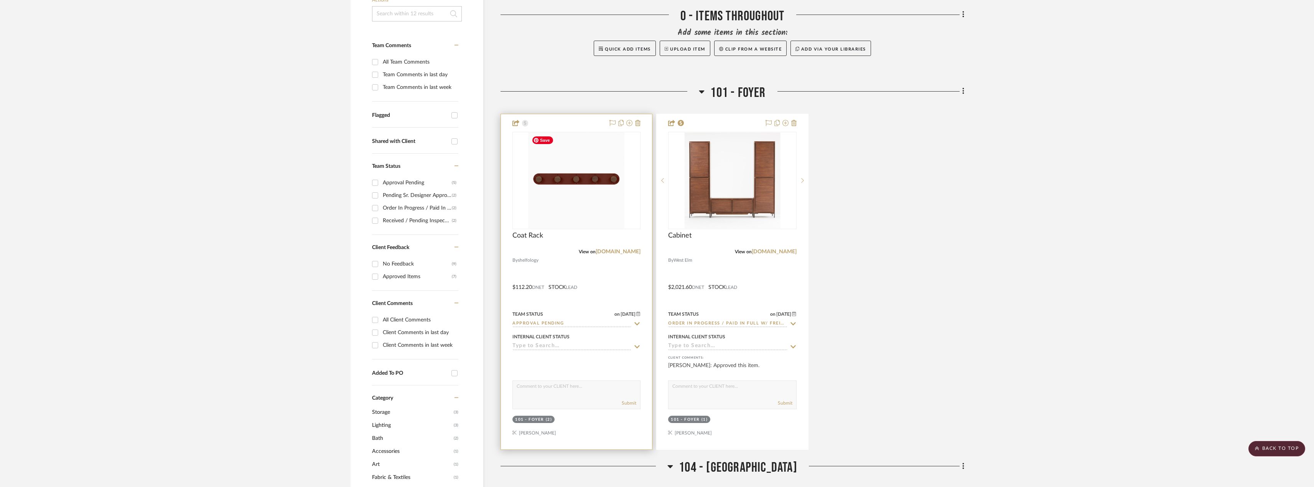  Describe the element at coordinates (831, 48) in the screenshot. I see `button: Add via your libraries` at that location.